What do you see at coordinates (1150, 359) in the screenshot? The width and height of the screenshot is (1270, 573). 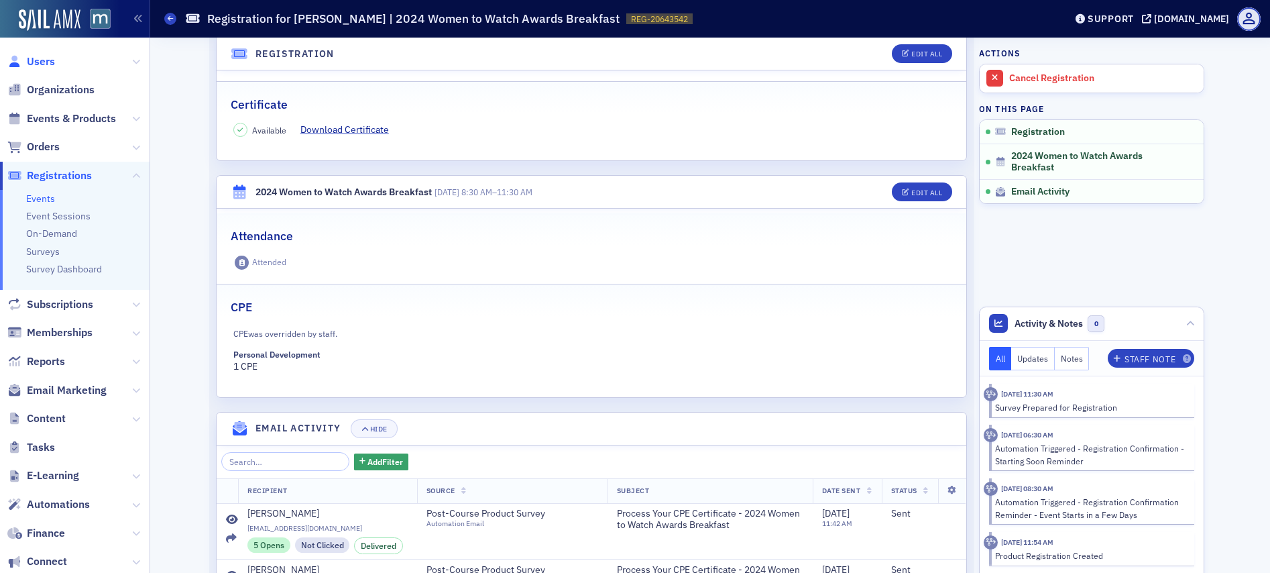 I see `div: Staff Note` at bounding box center [1150, 359].